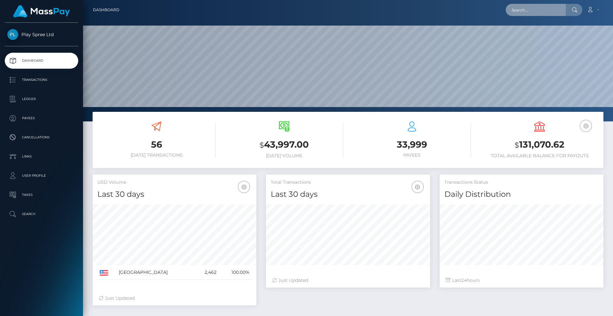 The width and height of the screenshot is (613, 316). What do you see at coordinates (42, 118) in the screenshot?
I see `p: Payees` at bounding box center [42, 118].